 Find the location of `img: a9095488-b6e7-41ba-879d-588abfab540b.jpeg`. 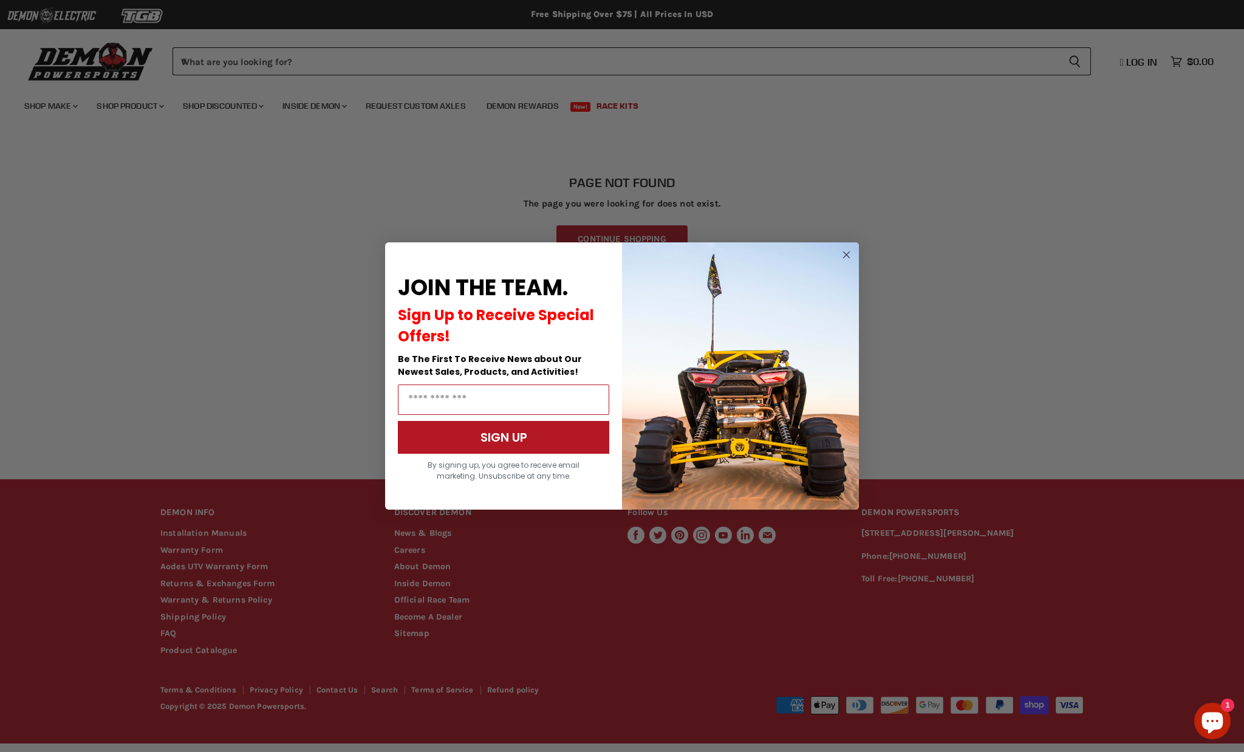

img: a9095488-b6e7-41ba-879d-588abfab540b.jpeg is located at coordinates (740, 376).